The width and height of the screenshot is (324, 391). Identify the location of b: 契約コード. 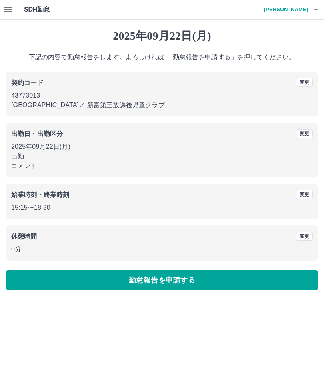
(27, 82).